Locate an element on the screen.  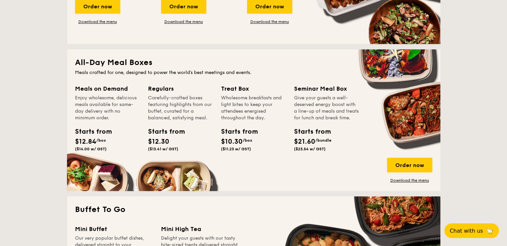
span: /bundle is located at coordinates (324, 140).